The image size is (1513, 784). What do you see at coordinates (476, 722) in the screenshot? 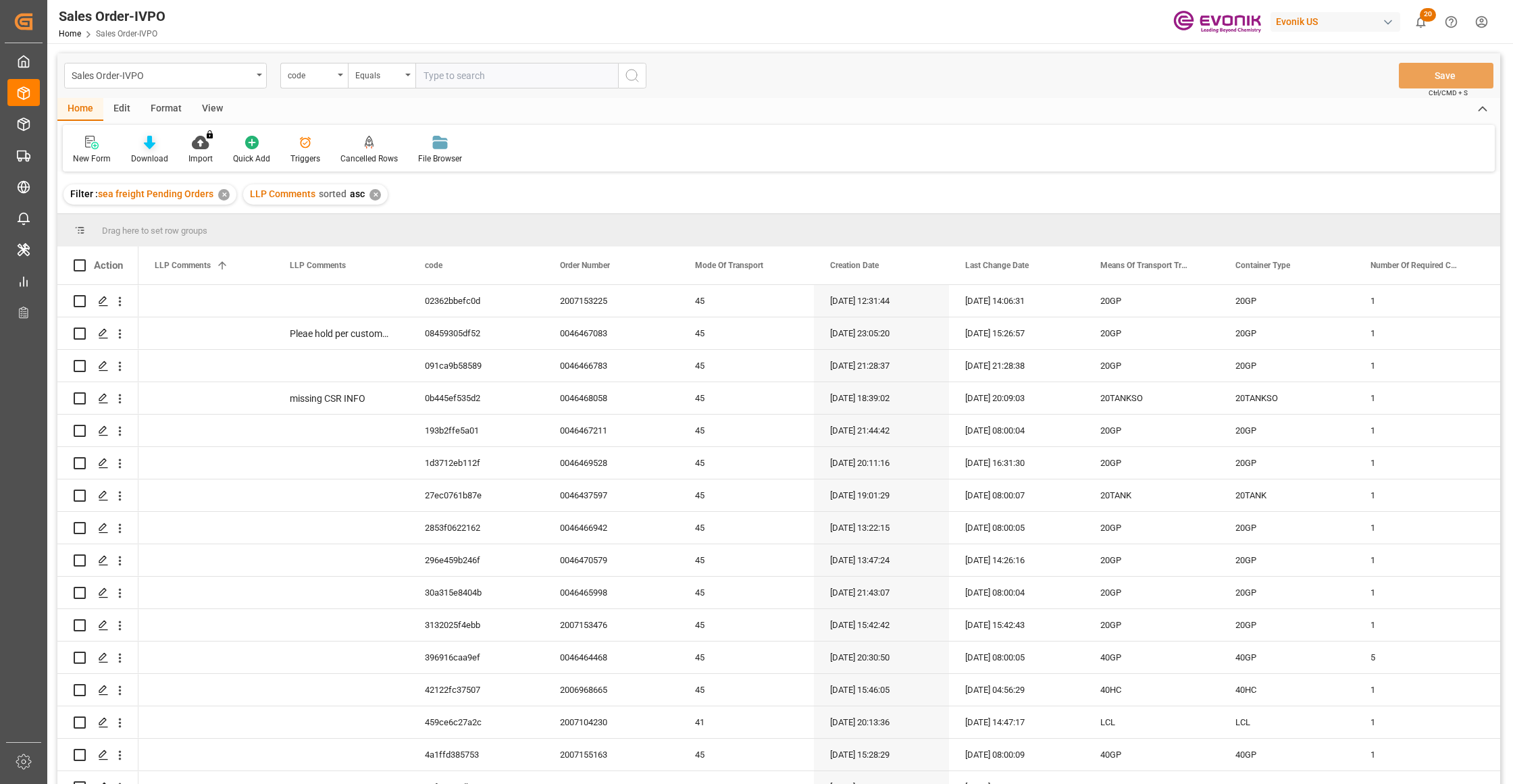
I see `div: 459ce6c27a2c` at bounding box center [476, 722].